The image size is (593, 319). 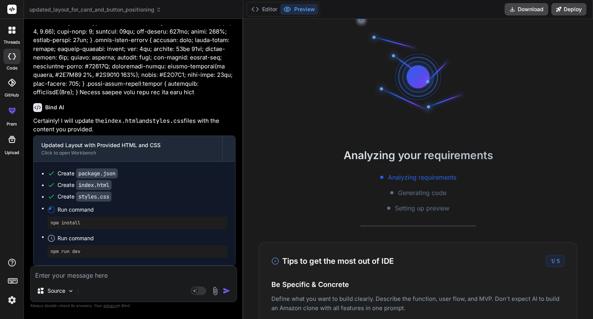 I want to click on div: Click to open Workbench, so click(x=128, y=153).